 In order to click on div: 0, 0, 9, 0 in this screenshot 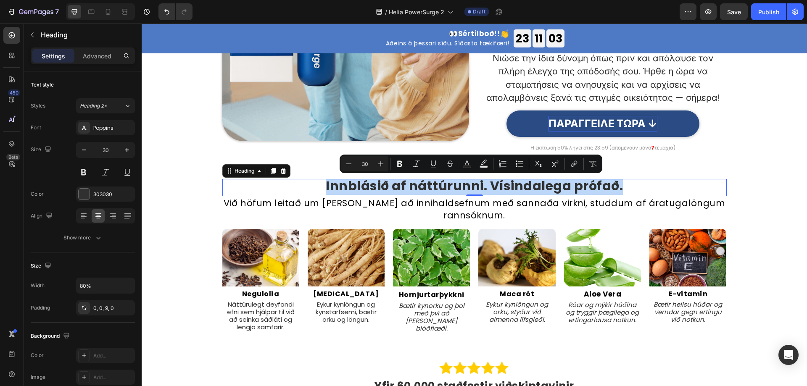, I will do `click(113, 309)`.